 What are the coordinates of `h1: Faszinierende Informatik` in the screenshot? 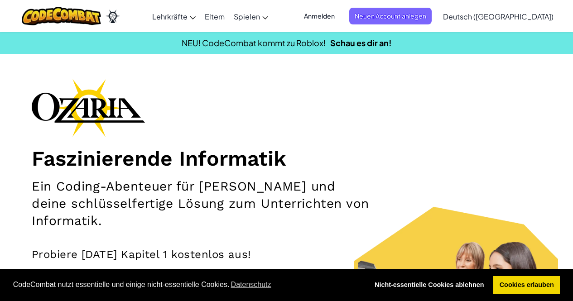 It's located at (286, 158).